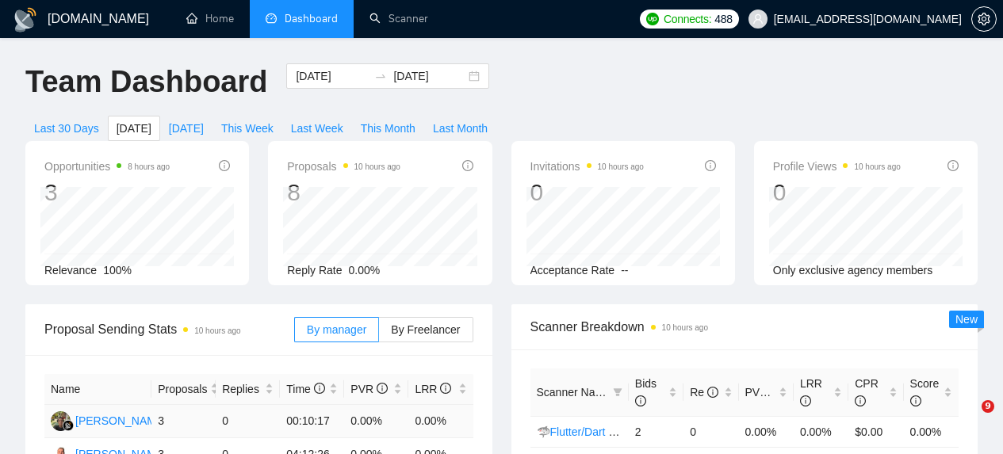 The width and height of the screenshot is (1003, 454). What do you see at coordinates (148, 166) in the screenshot?
I see `time: 8 hours ago` at bounding box center [148, 166].